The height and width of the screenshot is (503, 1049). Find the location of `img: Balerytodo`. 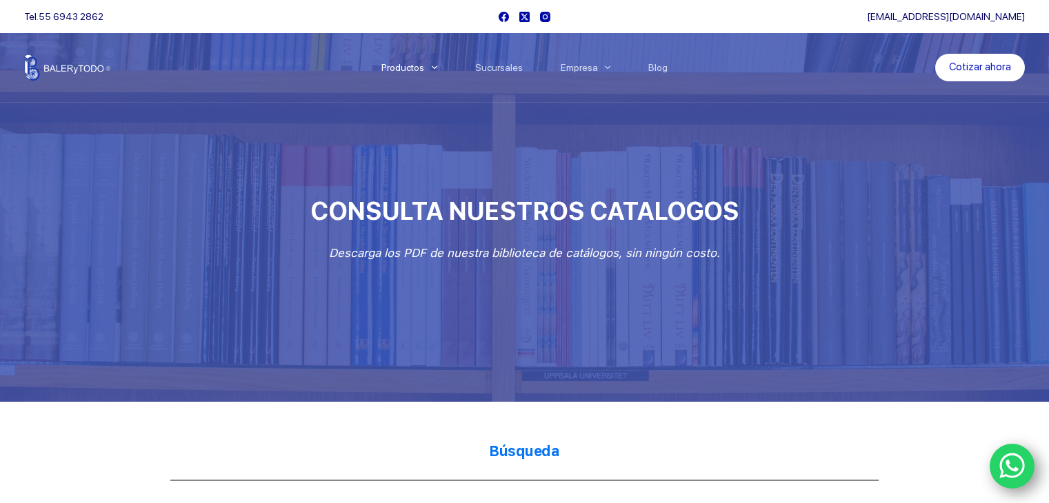

img: Balerytodo is located at coordinates (67, 68).